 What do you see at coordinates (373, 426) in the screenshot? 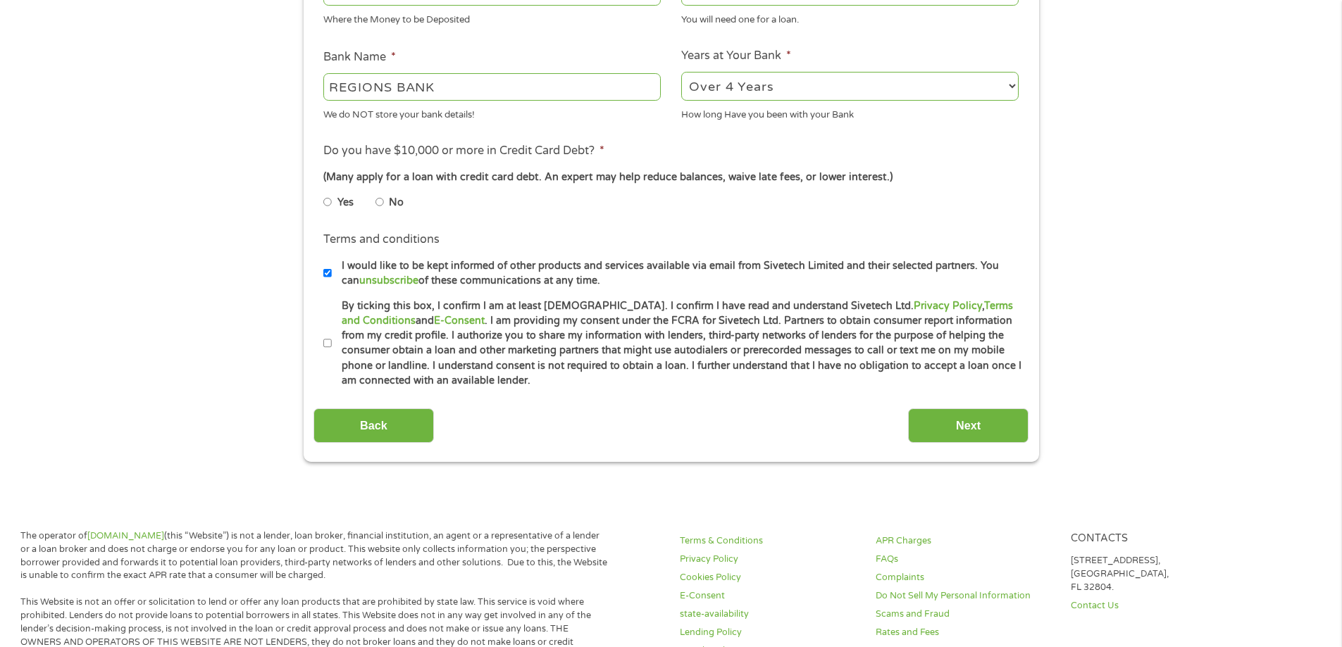
I see `input: Back` at bounding box center [373, 426].